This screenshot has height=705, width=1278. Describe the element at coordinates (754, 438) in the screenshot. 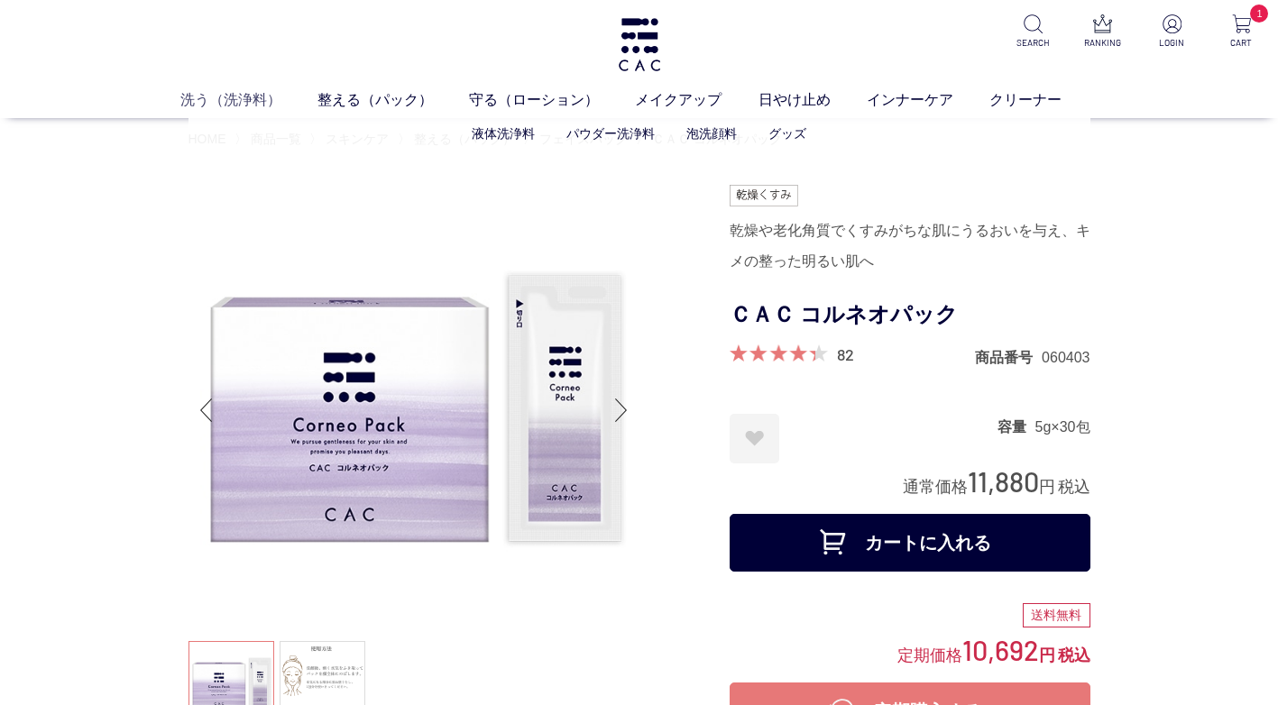

I see `a: お気に入りに登録する` at that location.